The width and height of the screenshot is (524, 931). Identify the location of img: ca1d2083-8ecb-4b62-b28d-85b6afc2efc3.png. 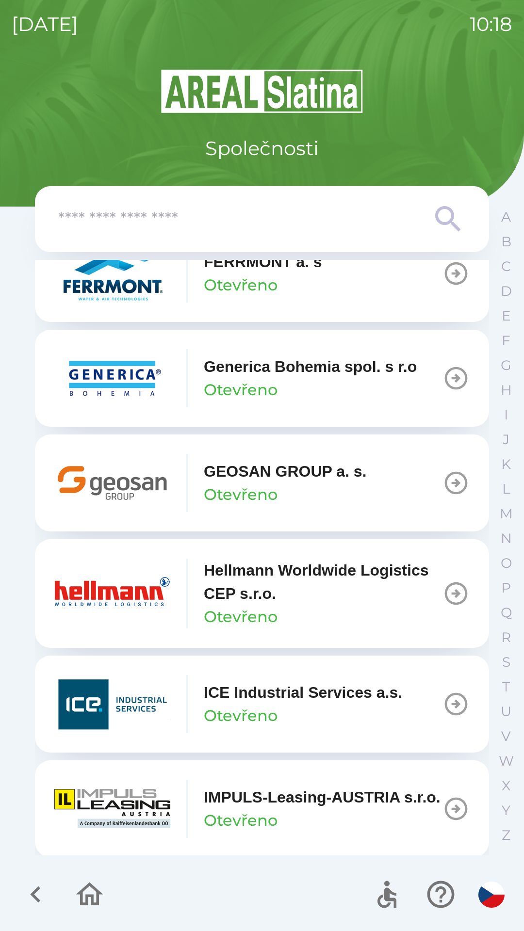
(112, 704).